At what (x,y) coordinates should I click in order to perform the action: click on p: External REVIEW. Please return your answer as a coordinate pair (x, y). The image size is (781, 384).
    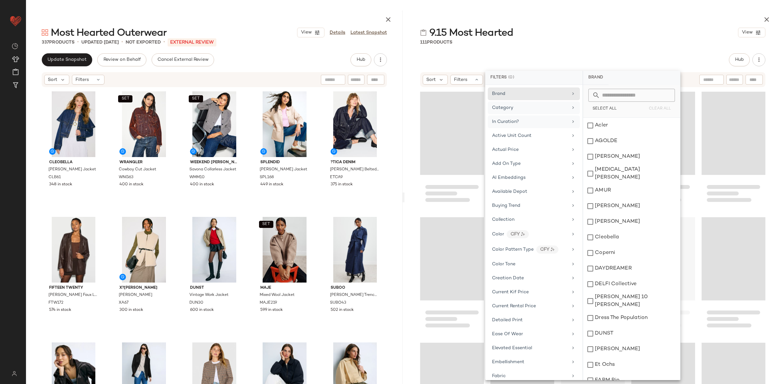
    Looking at the image, I should click on (192, 42).